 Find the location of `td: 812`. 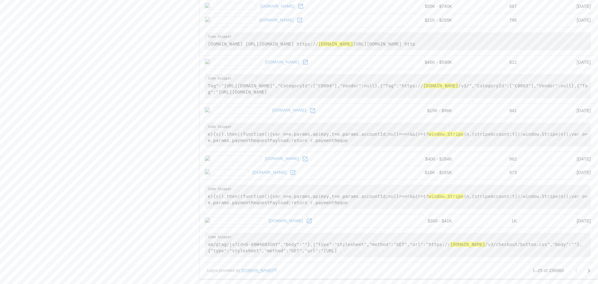

td: 812 is located at coordinates (489, 62).